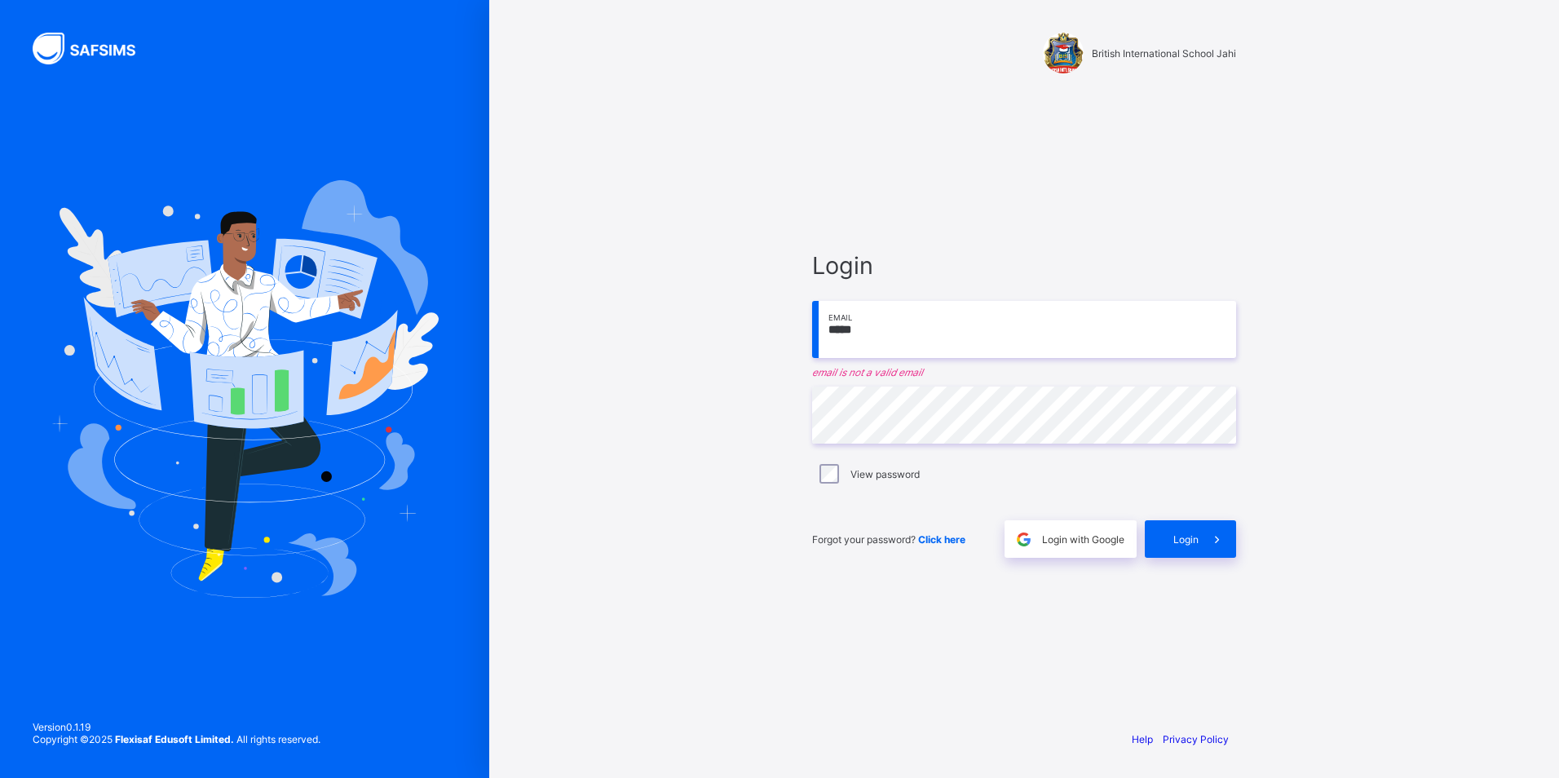 The image size is (1559, 778). What do you see at coordinates (176, 726) in the screenshot?
I see `span: Version 0.1.19` at bounding box center [176, 726].